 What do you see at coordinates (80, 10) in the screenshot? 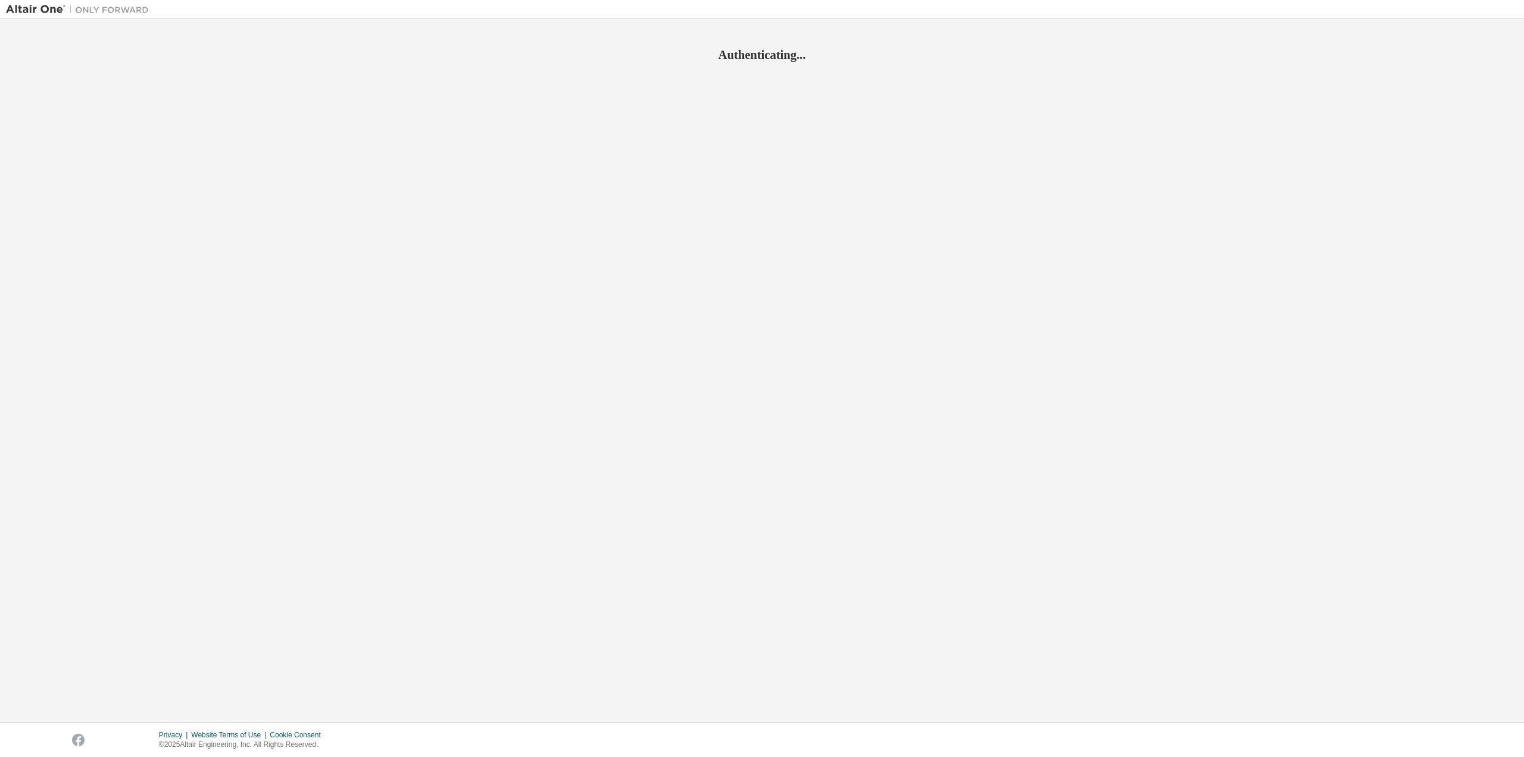
I see `img: Altair One` at bounding box center [80, 10].